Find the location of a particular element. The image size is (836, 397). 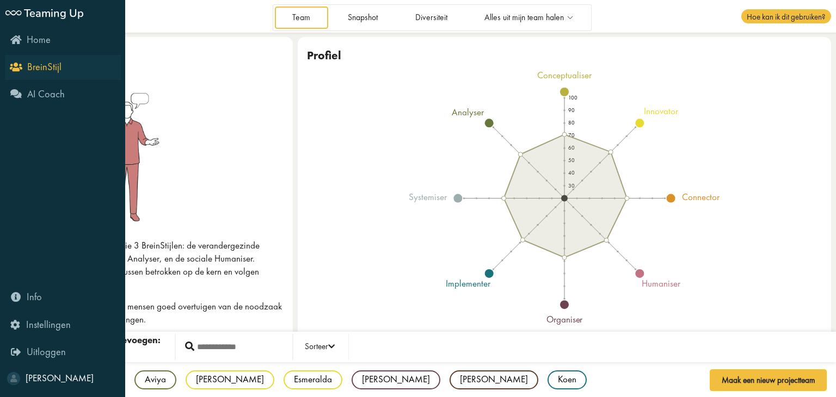

tspan: implementer is located at coordinates (468, 284).